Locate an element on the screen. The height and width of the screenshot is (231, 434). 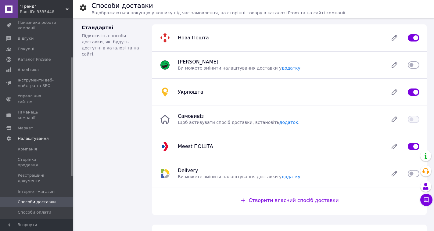
span: Відгуки is located at coordinates (26, 38).